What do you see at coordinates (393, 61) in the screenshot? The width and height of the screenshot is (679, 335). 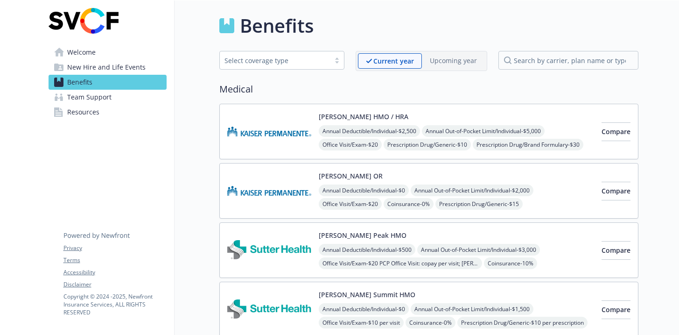 I see `p: Current year` at bounding box center [393, 61].